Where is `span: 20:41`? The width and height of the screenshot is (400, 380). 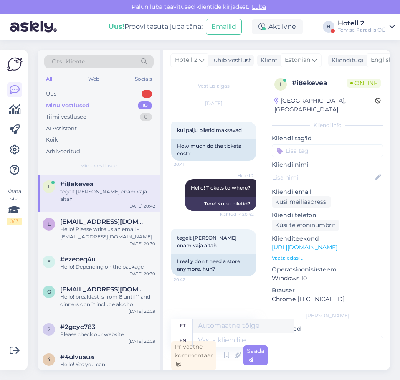
span: 20:41 is located at coordinates (189, 164).